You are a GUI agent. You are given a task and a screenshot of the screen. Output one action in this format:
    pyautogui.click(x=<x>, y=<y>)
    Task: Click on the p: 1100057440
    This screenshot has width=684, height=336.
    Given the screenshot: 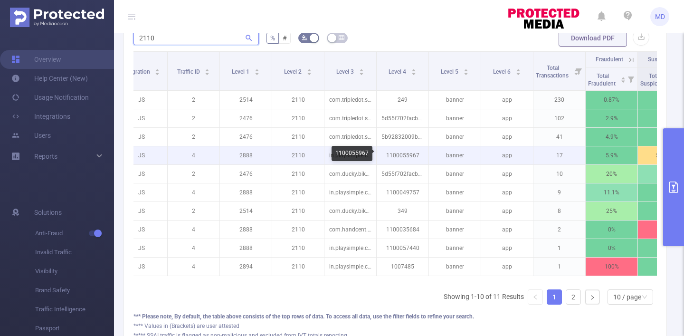 What is the action you would take?
    pyautogui.click(x=402, y=248)
    